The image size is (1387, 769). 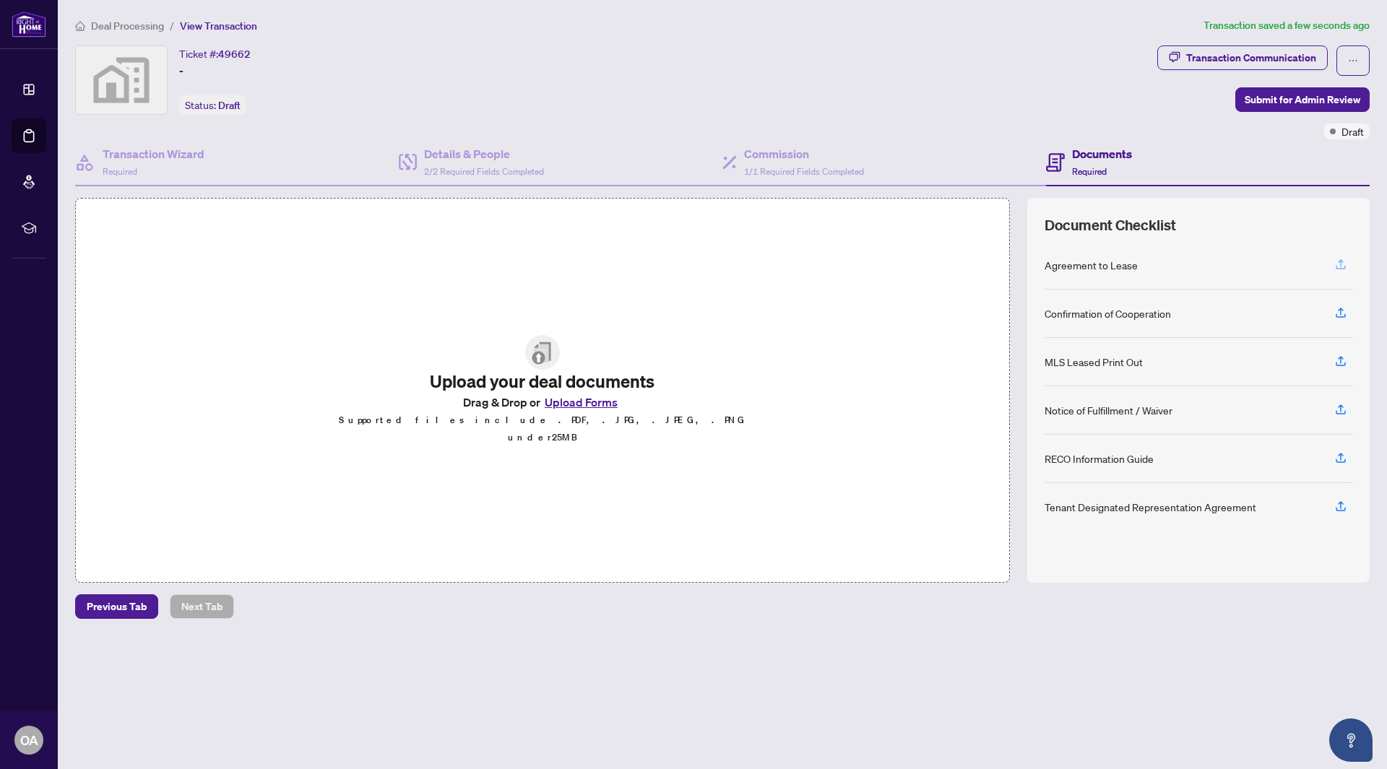 What do you see at coordinates (1107, 313) in the screenshot?
I see `div: Confirmation of Cooperation` at bounding box center [1107, 313].